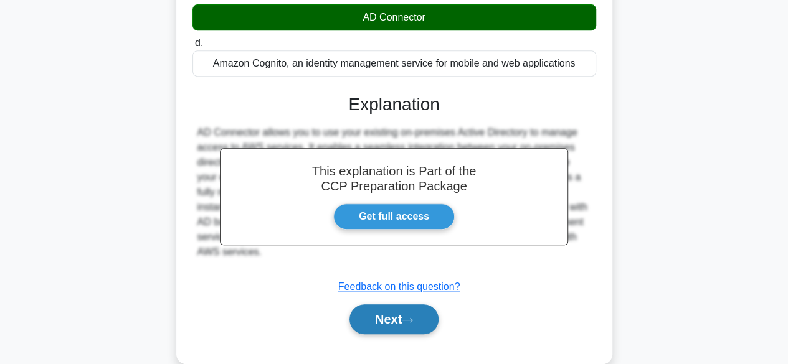  I want to click on a: Feedback on this question?, so click(399, 287).